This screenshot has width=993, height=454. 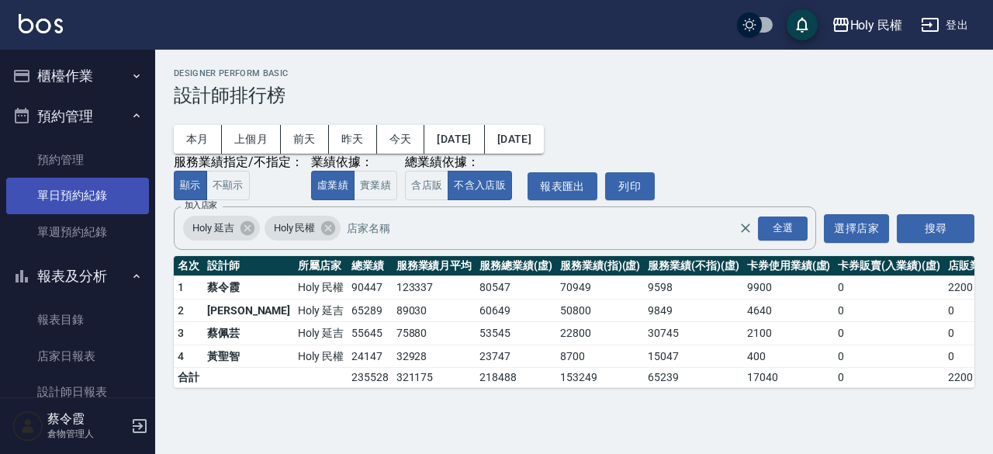 I want to click on div: 業績依據：, so click(x=354, y=162).